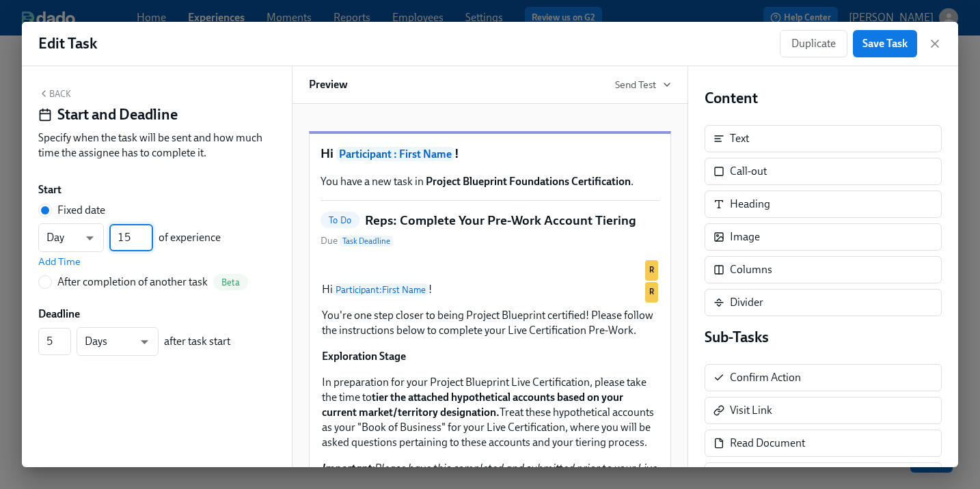  Describe the element at coordinates (118, 115) in the screenshot. I see `h4: Start and Deadline` at that location.